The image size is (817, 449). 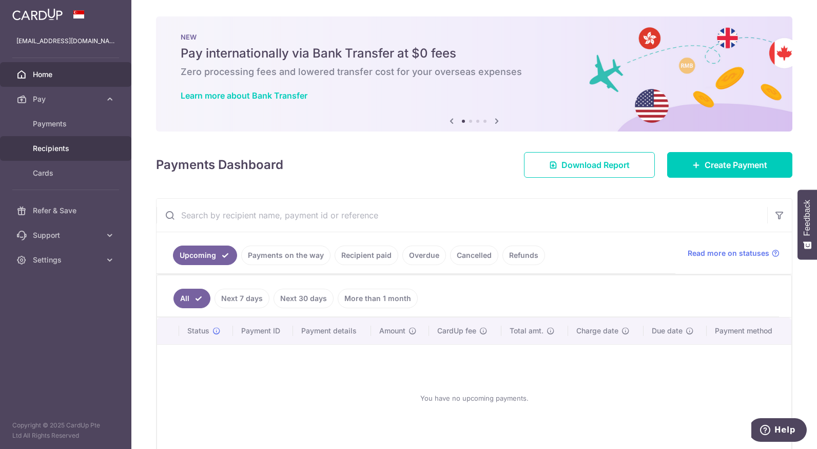 I want to click on span: Amount, so click(x=392, y=331).